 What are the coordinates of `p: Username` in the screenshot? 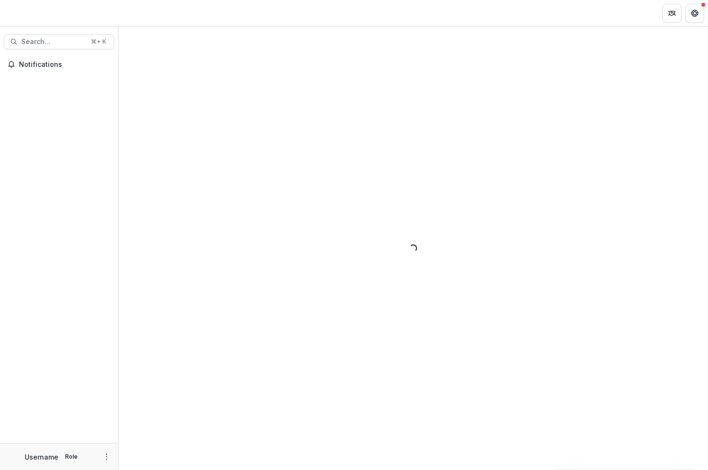 It's located at (41, 457).